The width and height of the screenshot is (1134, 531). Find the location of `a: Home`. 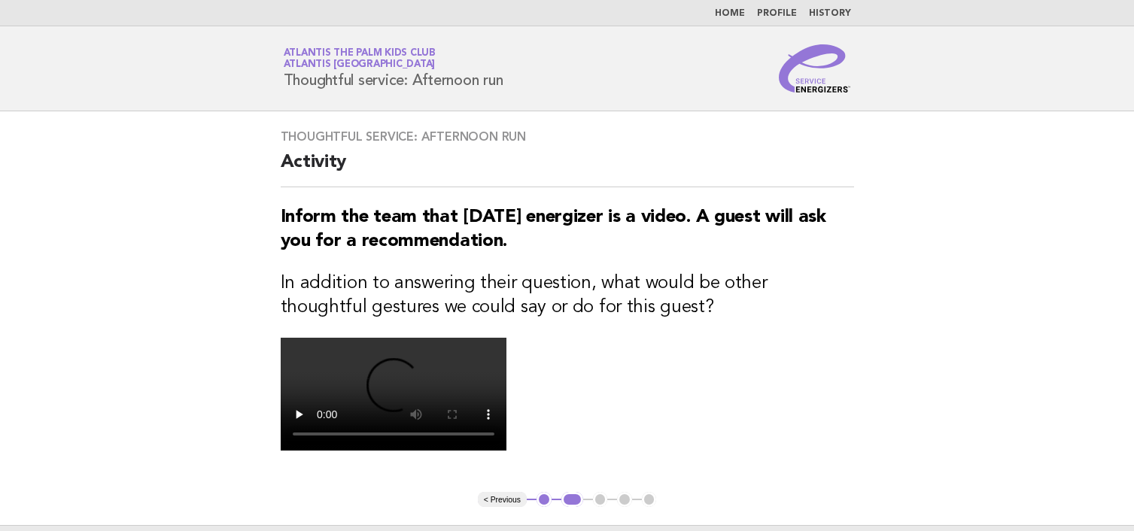

a: Home is located at coordinates (730, 14).